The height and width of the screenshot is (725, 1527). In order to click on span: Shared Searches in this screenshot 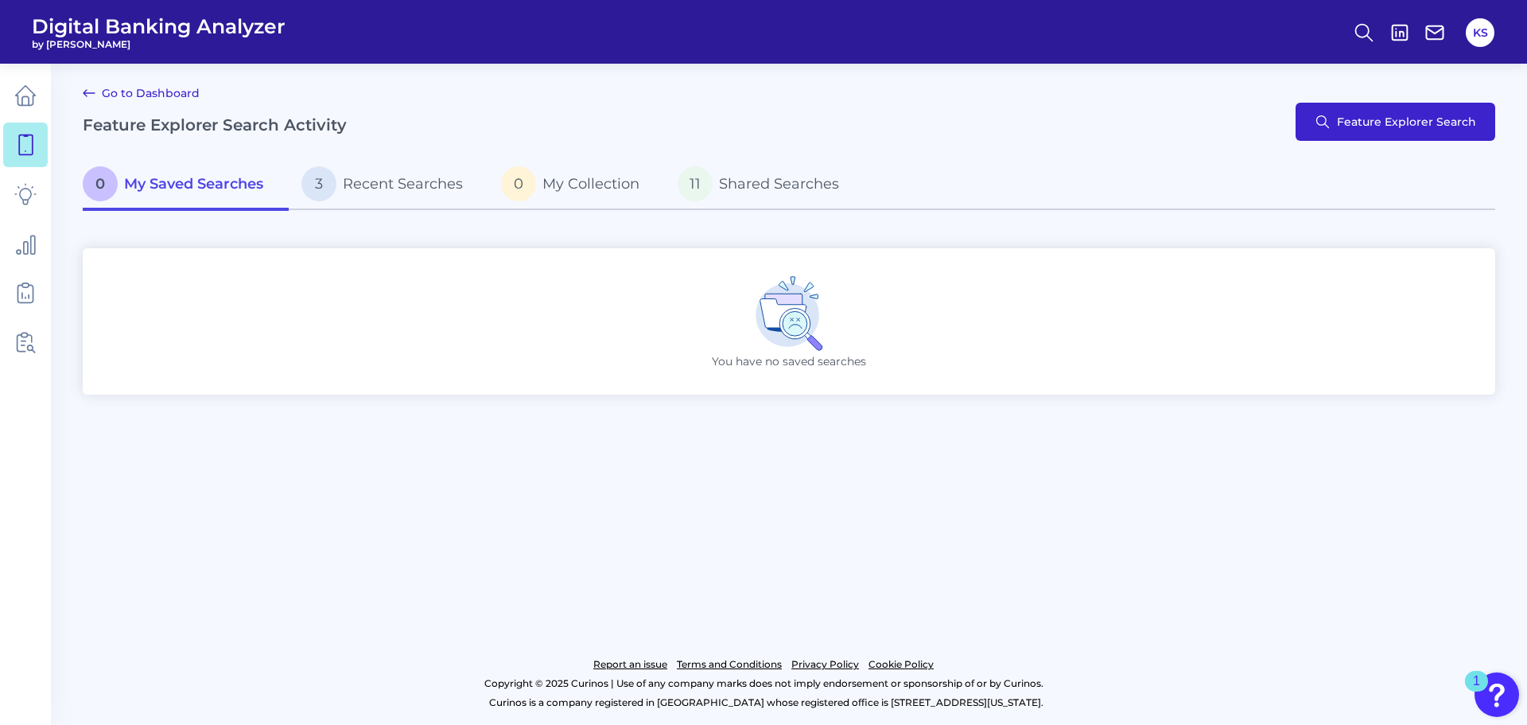, I will do `click(779, 184)`.